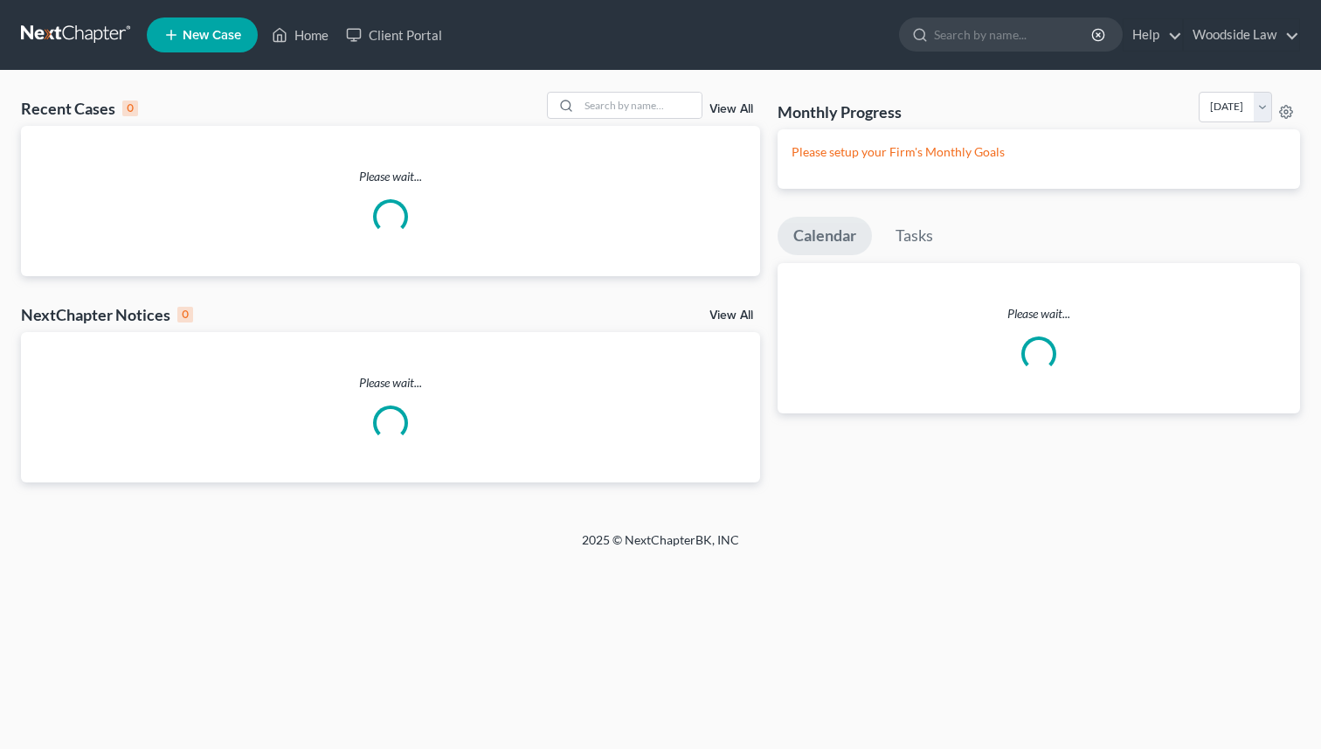  I want to click on a: Home, so click(300, 35).